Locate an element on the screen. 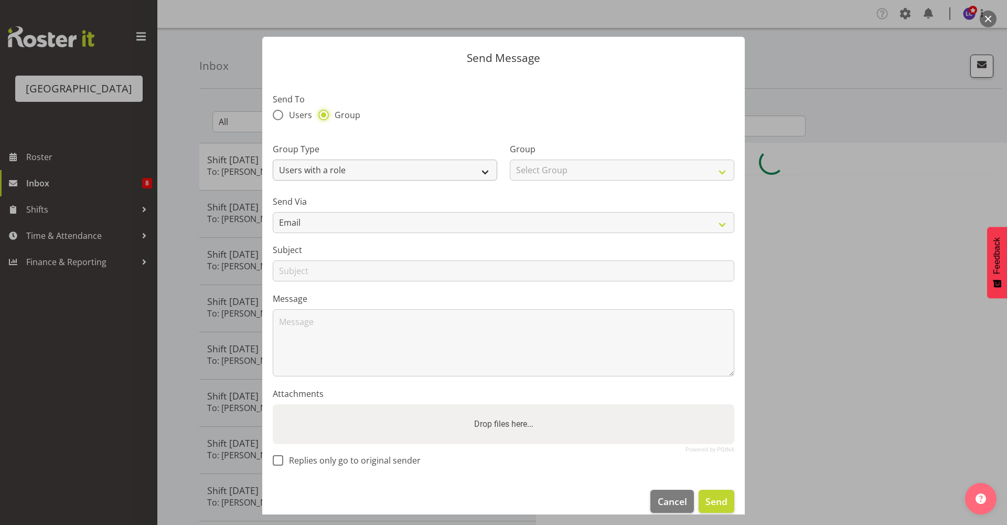  label: Message is located at coordinates (504, 298).